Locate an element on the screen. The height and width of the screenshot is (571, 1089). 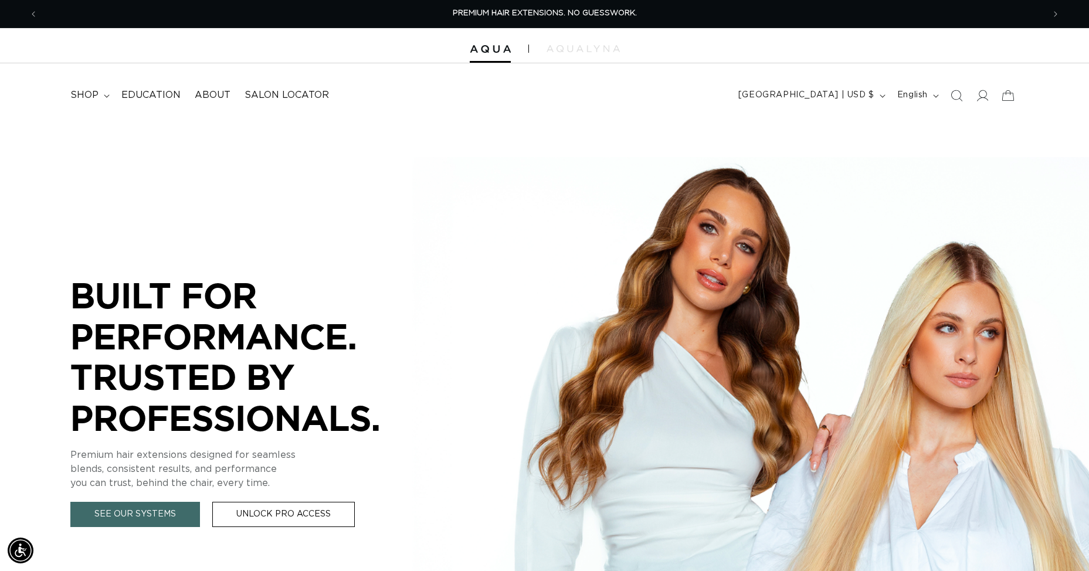
a: About is located at coordinates (212, 95).